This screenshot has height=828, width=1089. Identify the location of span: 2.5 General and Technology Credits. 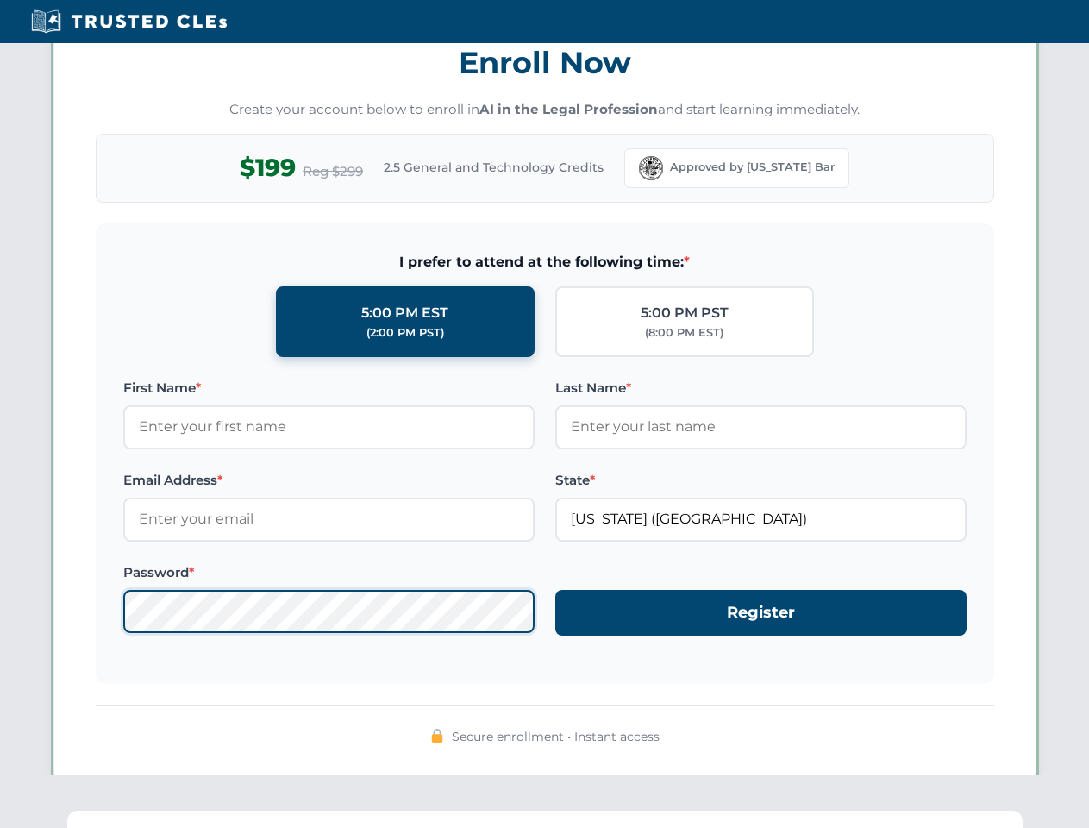
(493, 167).